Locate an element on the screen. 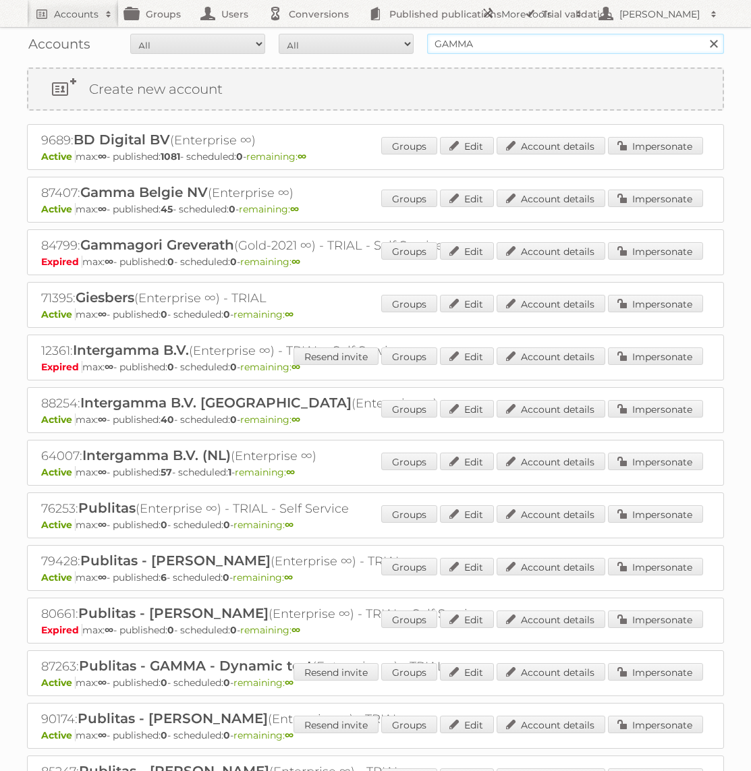 The image size is (751, 771). h2: Accounts is located at coordinates (76, 14).